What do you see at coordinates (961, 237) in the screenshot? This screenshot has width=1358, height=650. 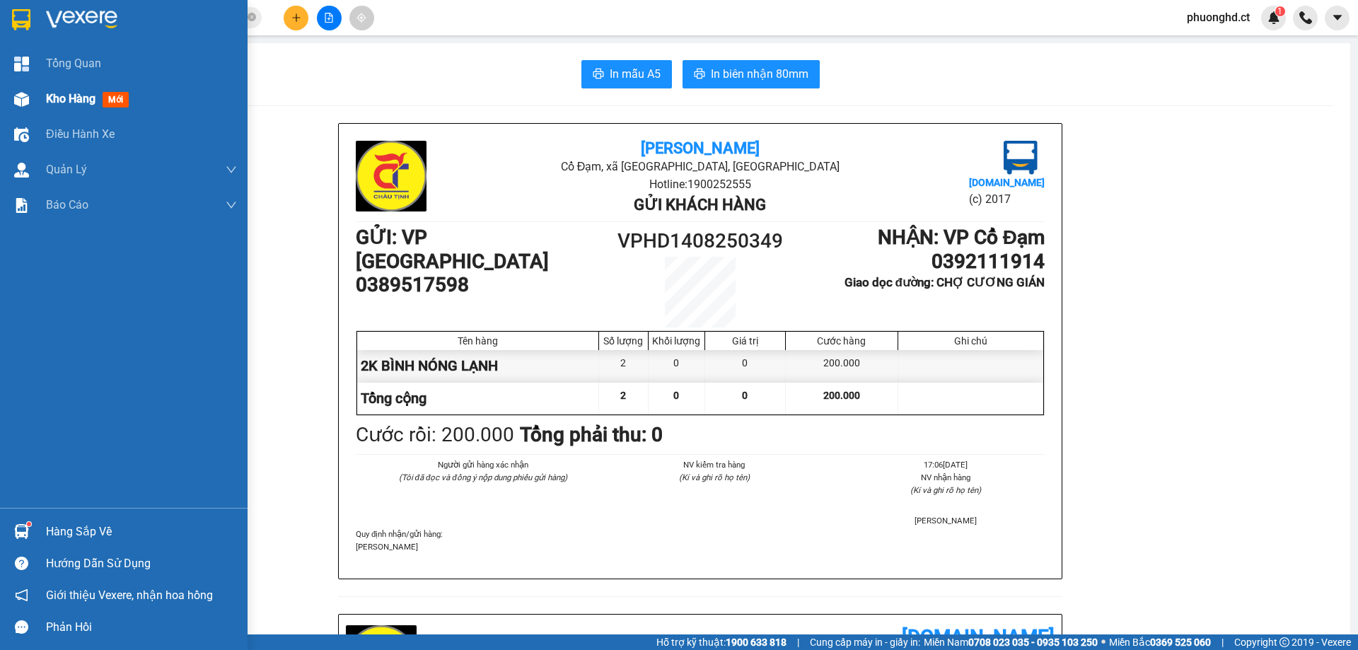 I see `b: NHẬN : VP Cổ Đạm` at bounding box center [961, 237].